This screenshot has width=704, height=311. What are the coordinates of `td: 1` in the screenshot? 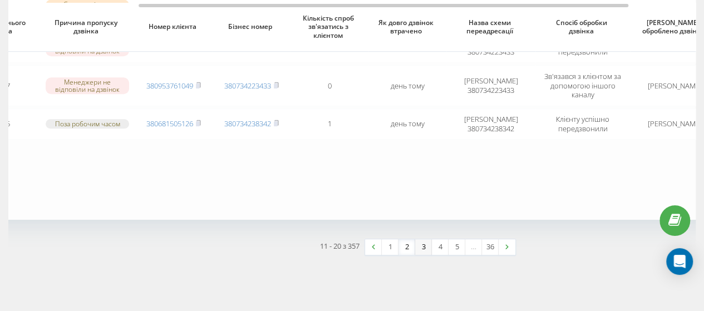 It's located at (330, 124).